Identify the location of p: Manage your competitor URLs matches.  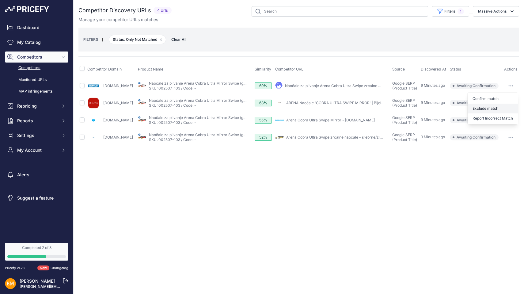
(118, 20).